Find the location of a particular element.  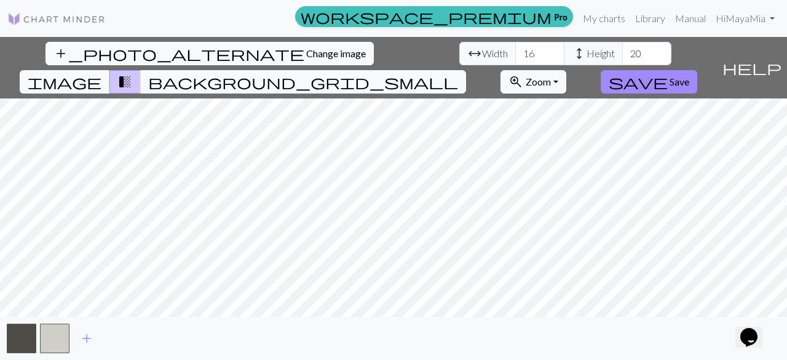

a: Pro is located at coordinates (434, 17).